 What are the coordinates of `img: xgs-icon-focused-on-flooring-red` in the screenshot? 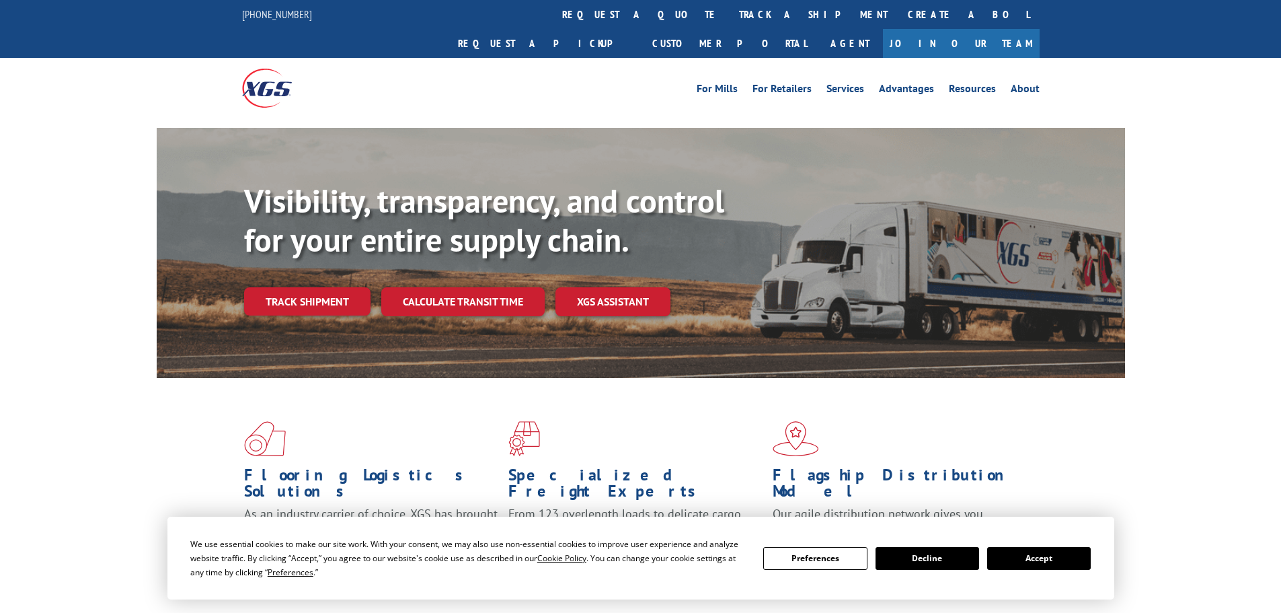 It's located at (524, 439).